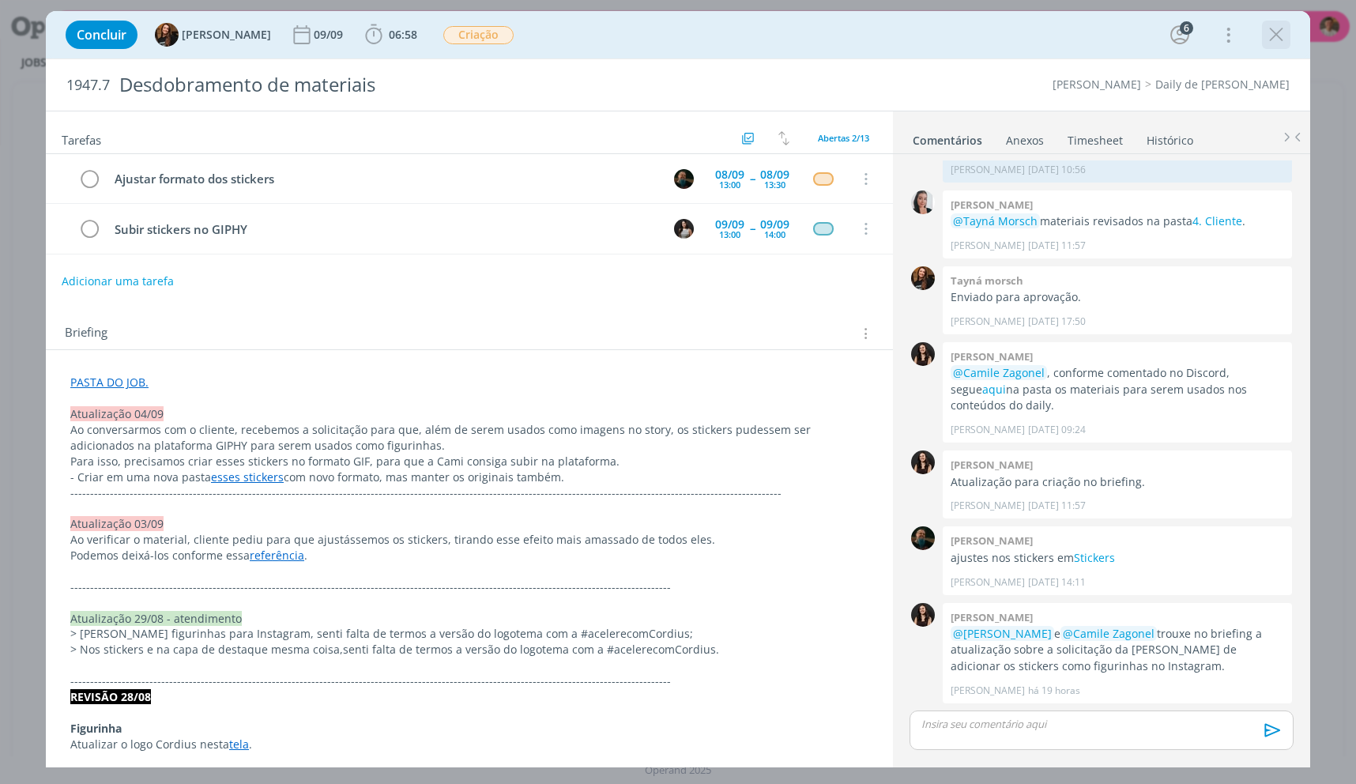  What do you see at coordinates (1118, 482) in the screenshot?
I see `p: Atualização para criação no briefing.` at bounding box center [1118, 482].